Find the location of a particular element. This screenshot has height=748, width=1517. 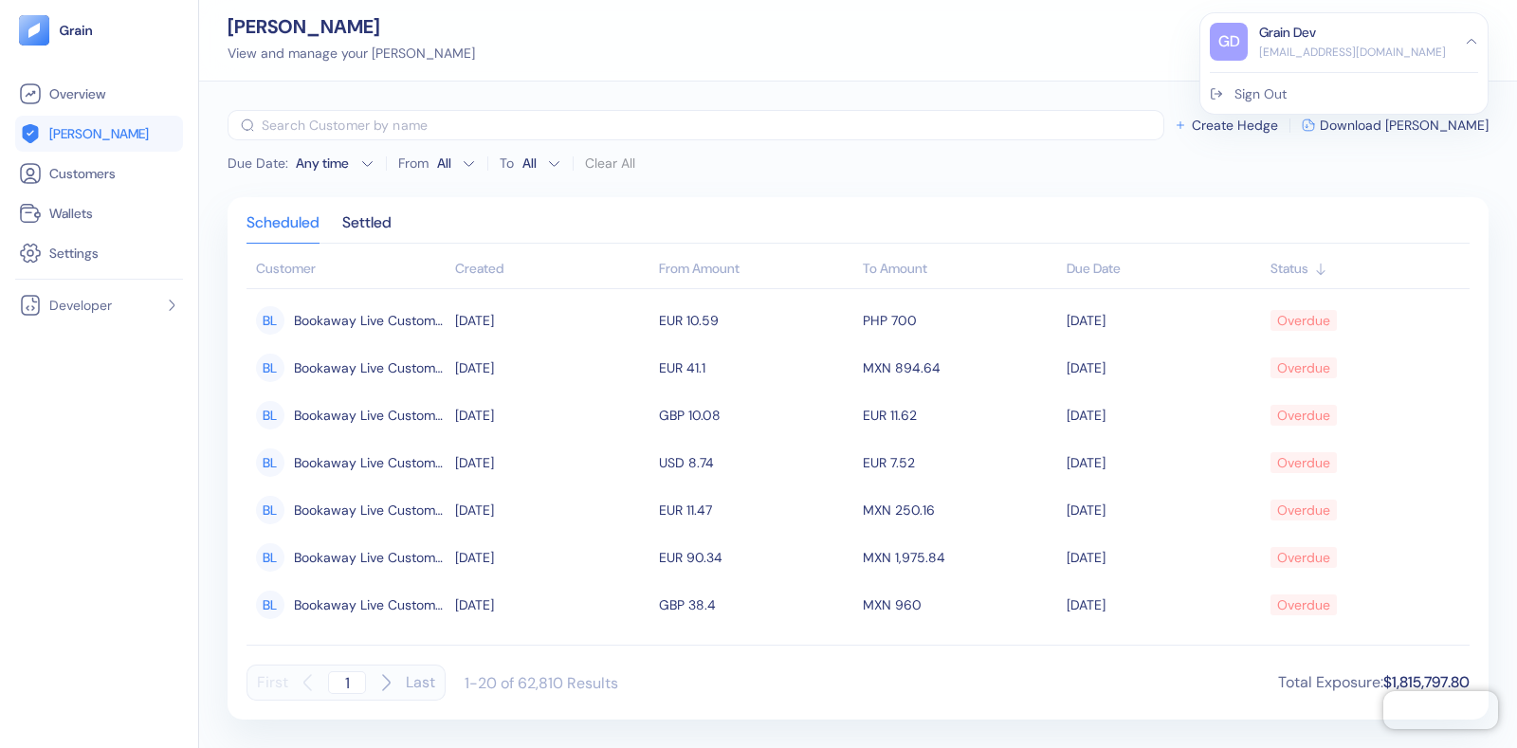

td: EUR 90.34 is located at coordinates (756, 558).